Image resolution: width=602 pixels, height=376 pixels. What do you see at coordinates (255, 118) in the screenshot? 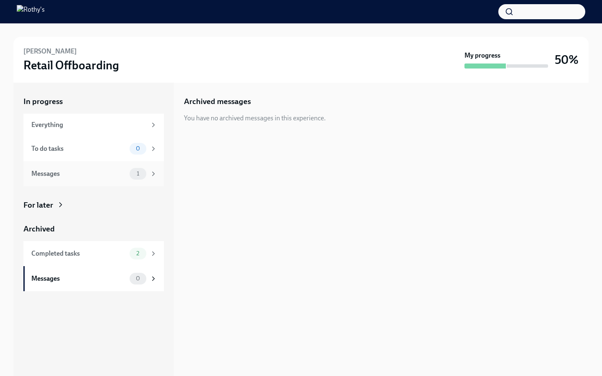
I see `div: You have no archived messages in this experience.` at bounding box center [255, 118].